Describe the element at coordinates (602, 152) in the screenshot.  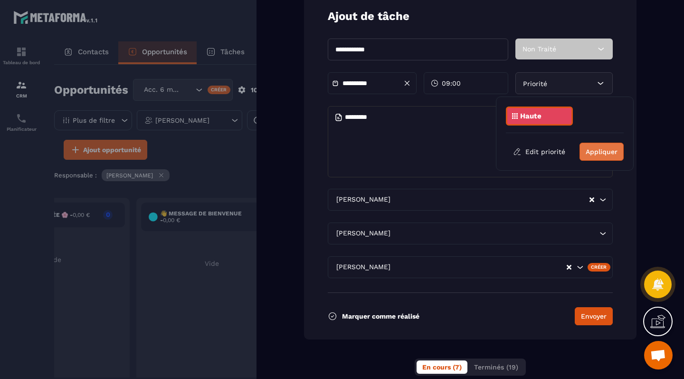
I see `button: Appliquer` at that location.